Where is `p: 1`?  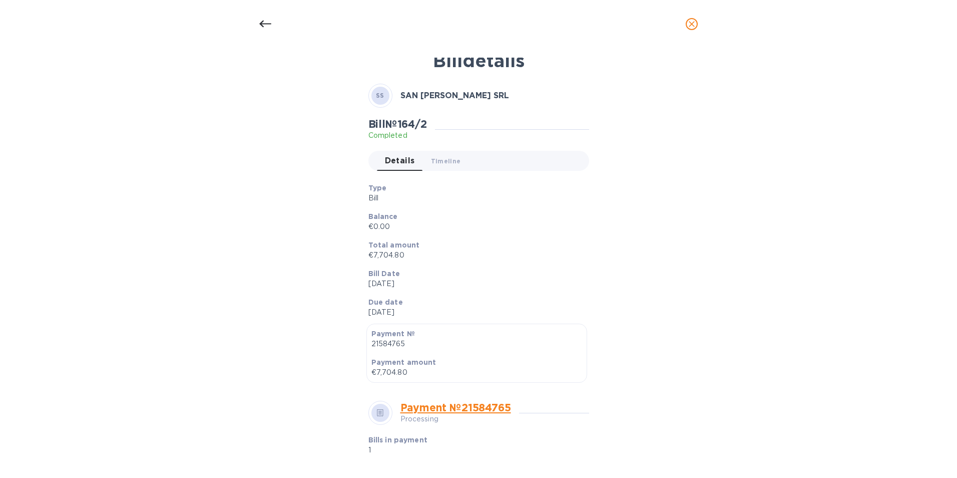
p: 1 is located at coordinates (439, 450).